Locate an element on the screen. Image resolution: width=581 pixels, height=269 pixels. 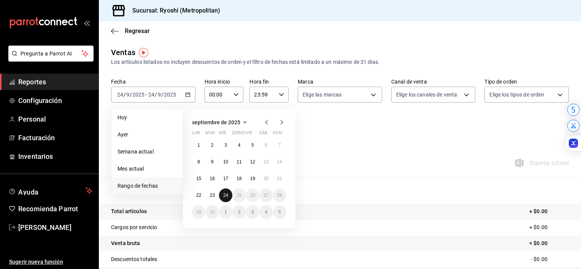
abbr: 2 de septiembre de 2025 is located at coordinates (212, 145).